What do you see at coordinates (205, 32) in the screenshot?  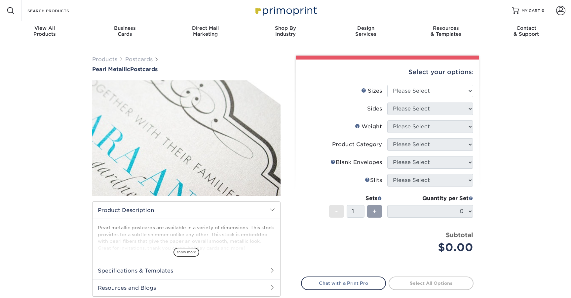 I see `a: Direct MailMarketing` at bounding box center [205, 32].